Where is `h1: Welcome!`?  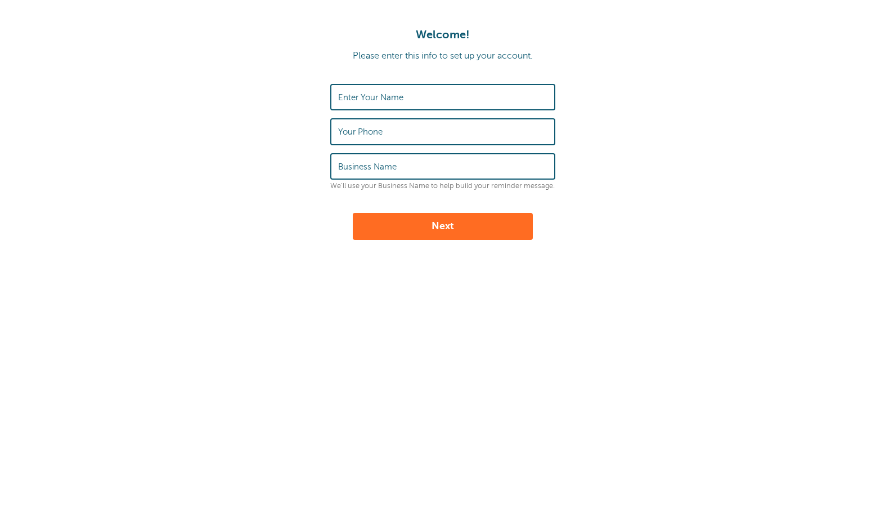 h1: Welcome! is located at coordinates (442, 35).